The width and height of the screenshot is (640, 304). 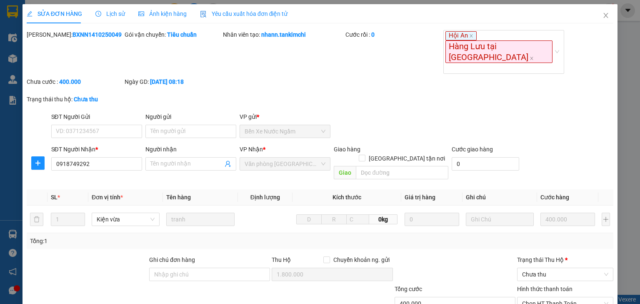 I want to click on b: 0, so click(x=373, y=35).